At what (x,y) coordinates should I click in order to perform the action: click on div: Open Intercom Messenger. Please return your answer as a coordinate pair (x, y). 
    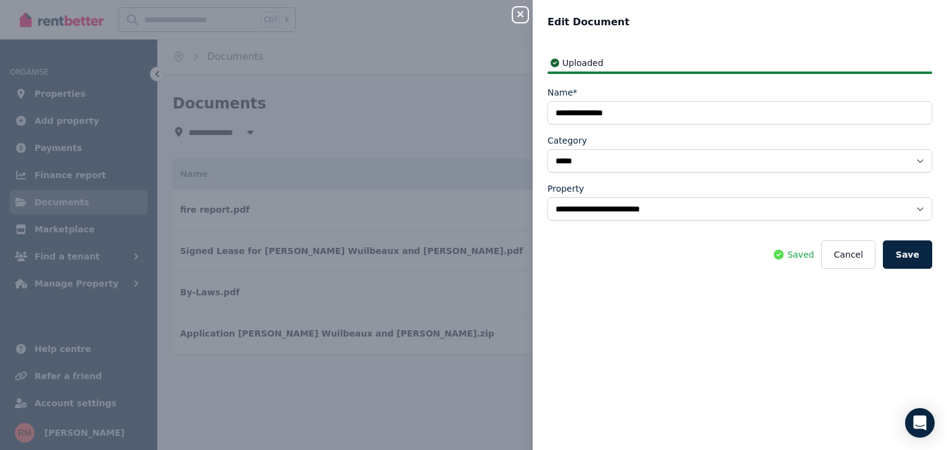
    Looking at the image, I should click on (920, 423).